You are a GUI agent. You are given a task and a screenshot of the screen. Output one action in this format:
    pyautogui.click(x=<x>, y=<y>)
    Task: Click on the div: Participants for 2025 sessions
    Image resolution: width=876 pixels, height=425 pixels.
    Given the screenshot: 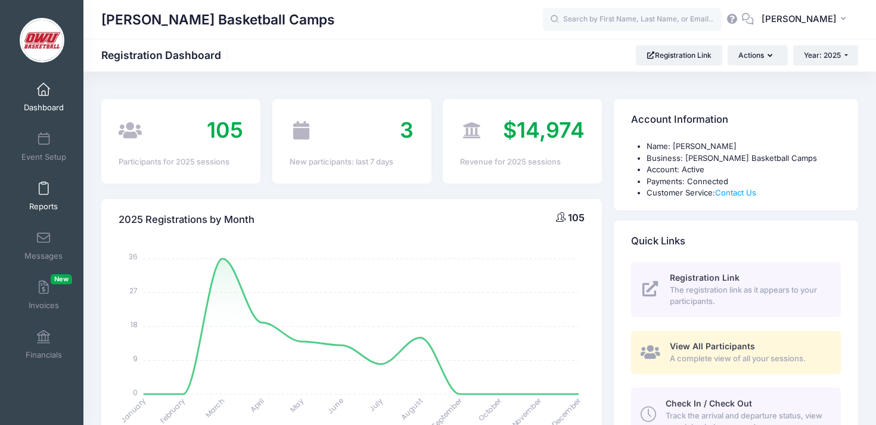 What is the action you would take?
    pyautogui.click(x=181, y=162)
    